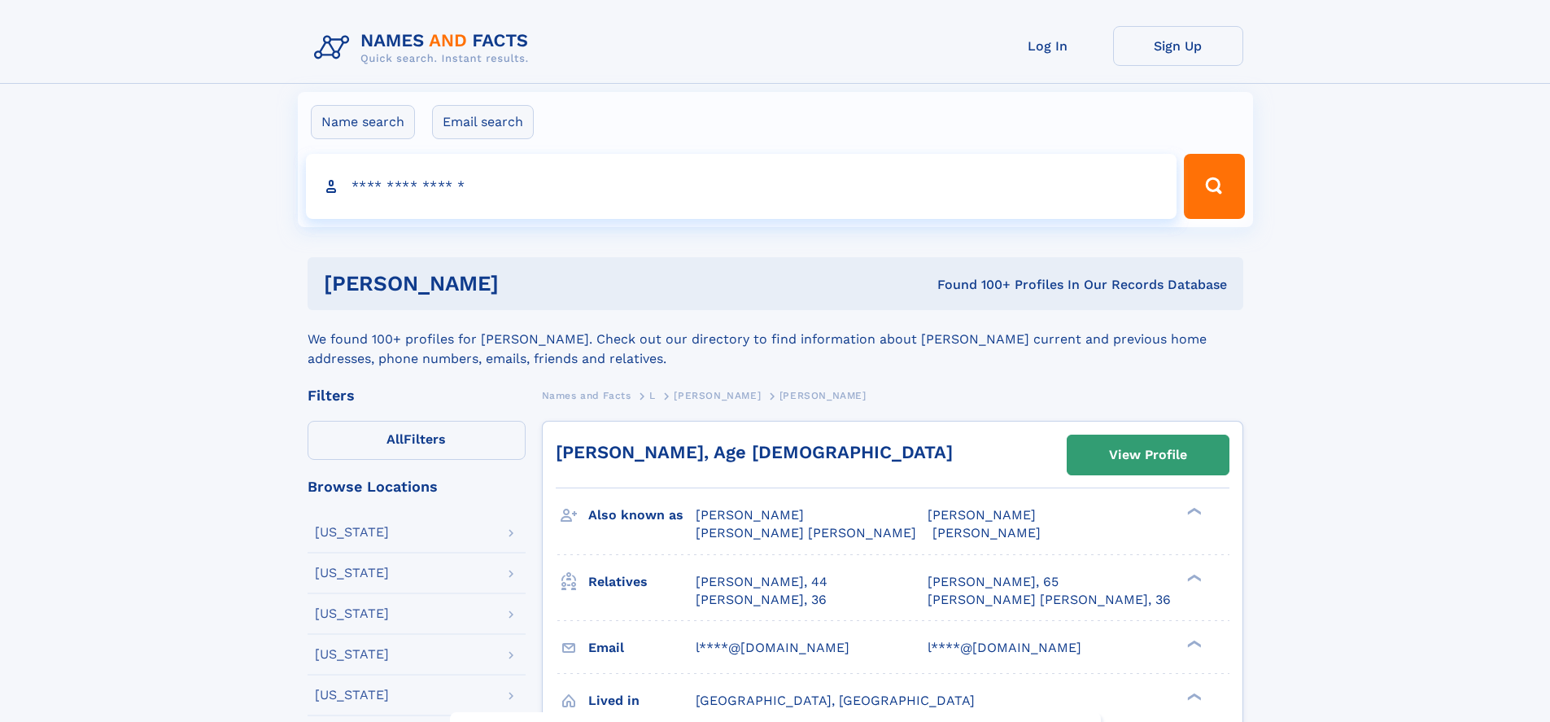 Image resolution: width=1550 pixels, height=722 pixels. What do you see at coordinates (417, 487) in the screenshot?
I see `div: Browse Locations` at bounding box center [417, 487].